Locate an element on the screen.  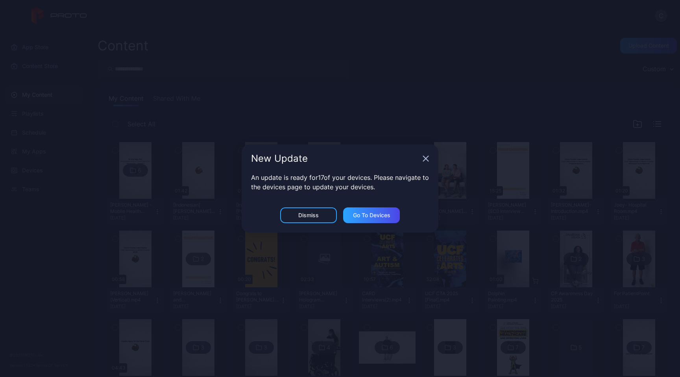
button: Dismiss is located at coordinates (308, 215).